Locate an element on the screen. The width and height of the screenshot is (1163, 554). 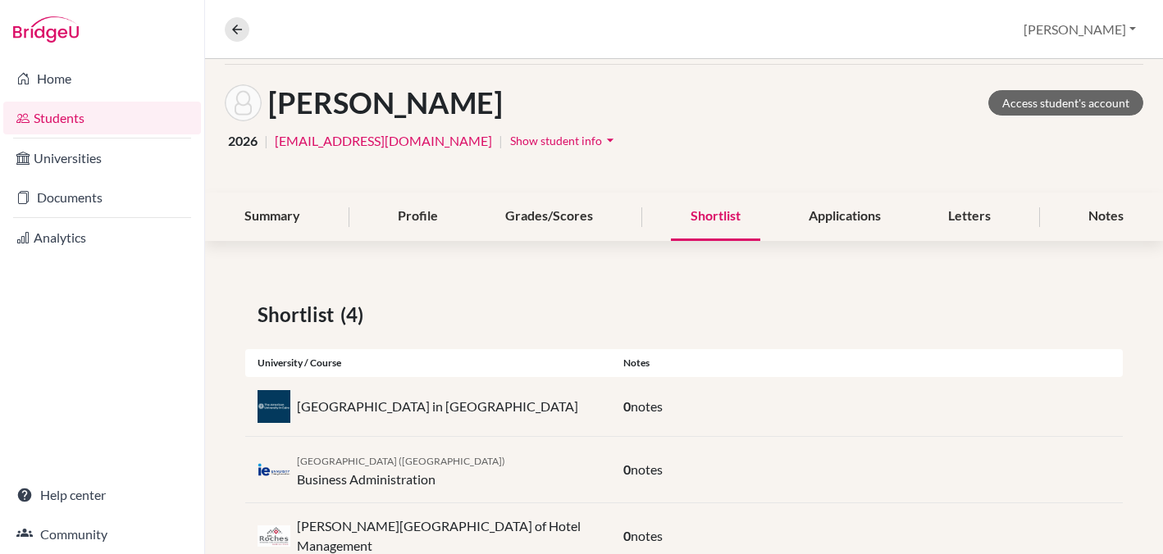
a: Students is located at coordinates (102, 118).